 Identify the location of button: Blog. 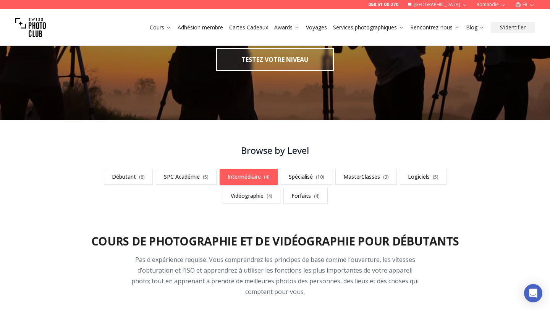
(475, 27).